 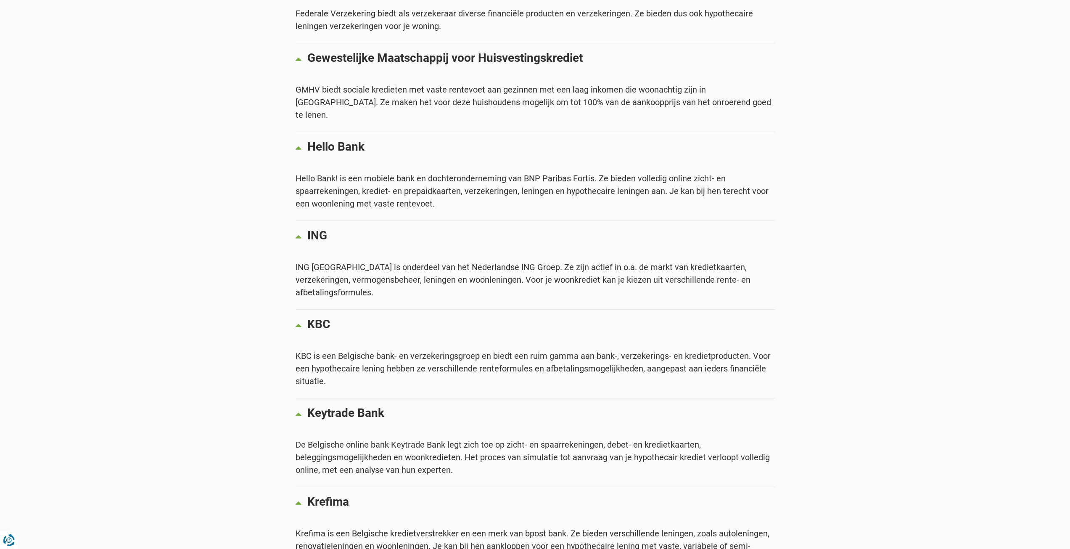 I want to click on div: Federale Verzekering biedt als verzekeraar diverse financiële producten en verzekeringen. Ze bied..., so click(x=535, y=20).